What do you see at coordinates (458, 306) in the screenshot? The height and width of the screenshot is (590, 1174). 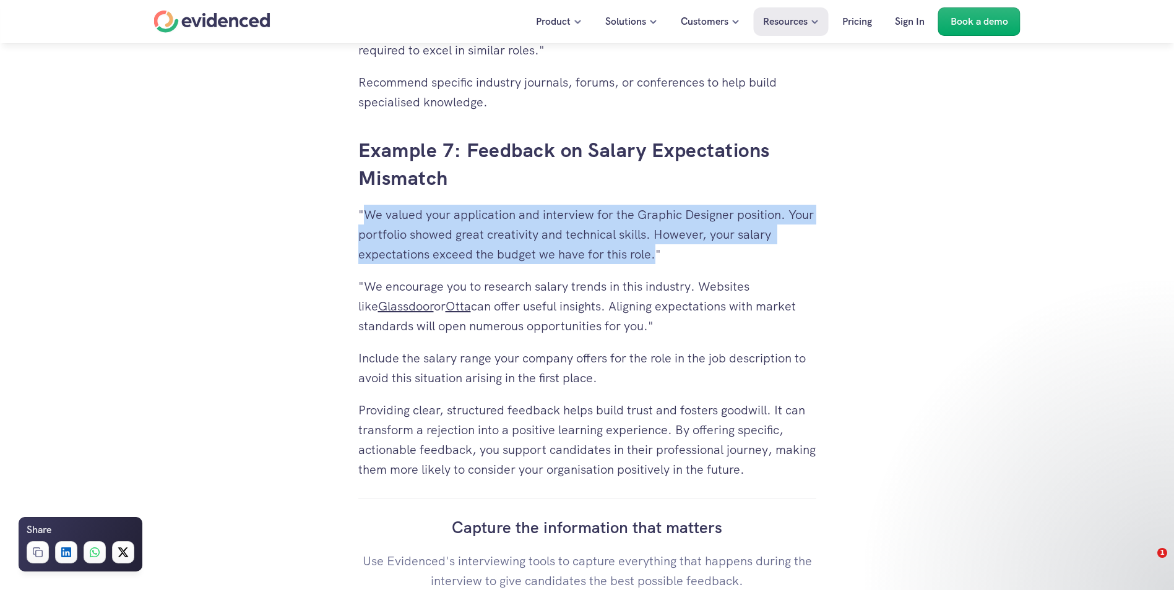 I see `a: Otta` at bounding box center [458, 306].